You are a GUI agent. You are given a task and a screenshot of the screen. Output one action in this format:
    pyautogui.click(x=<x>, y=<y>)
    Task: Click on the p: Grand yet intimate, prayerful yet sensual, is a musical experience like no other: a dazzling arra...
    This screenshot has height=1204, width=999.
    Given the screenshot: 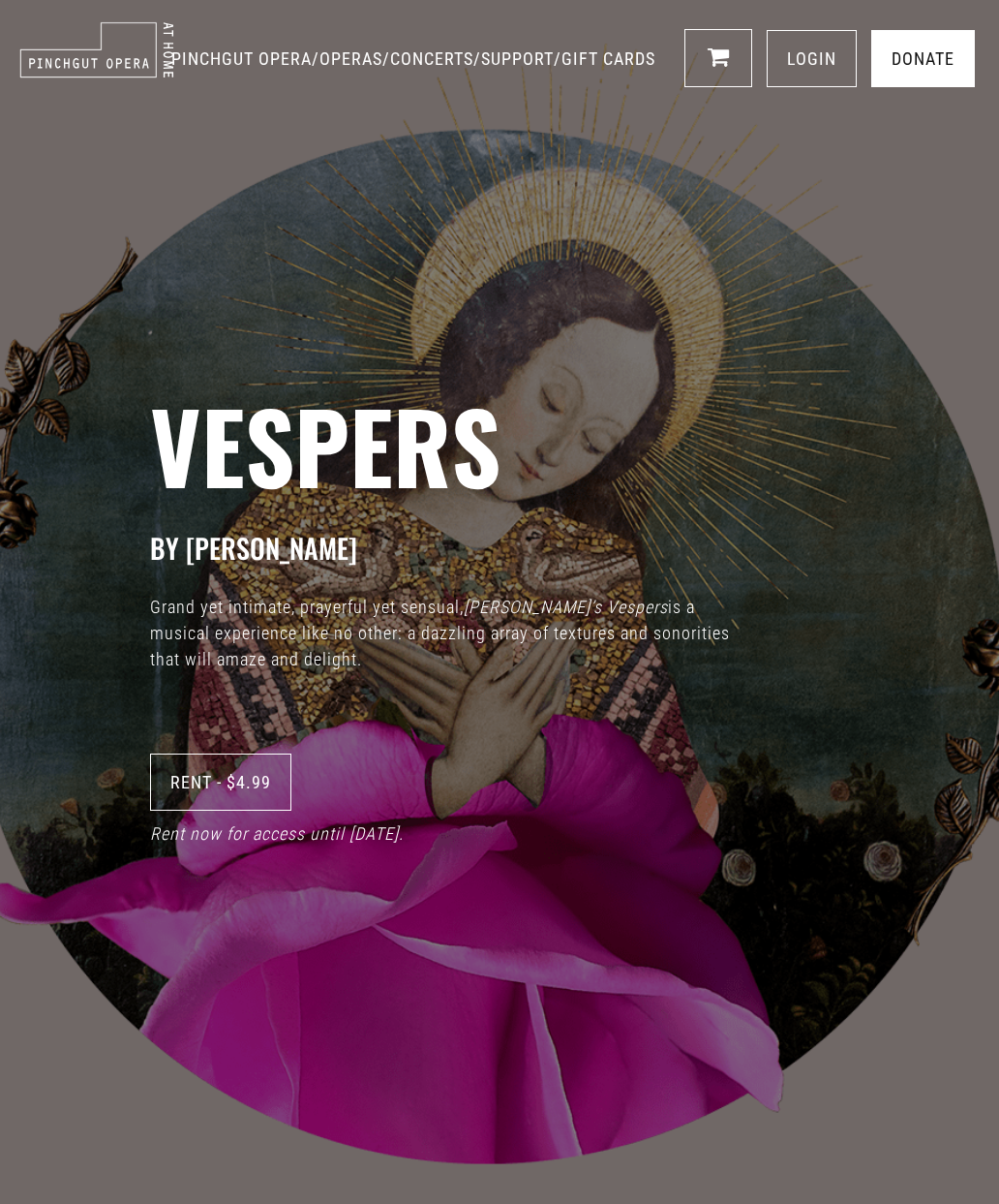 What is the action you would take?
    pyautogui.click(x=441, y=632)
    